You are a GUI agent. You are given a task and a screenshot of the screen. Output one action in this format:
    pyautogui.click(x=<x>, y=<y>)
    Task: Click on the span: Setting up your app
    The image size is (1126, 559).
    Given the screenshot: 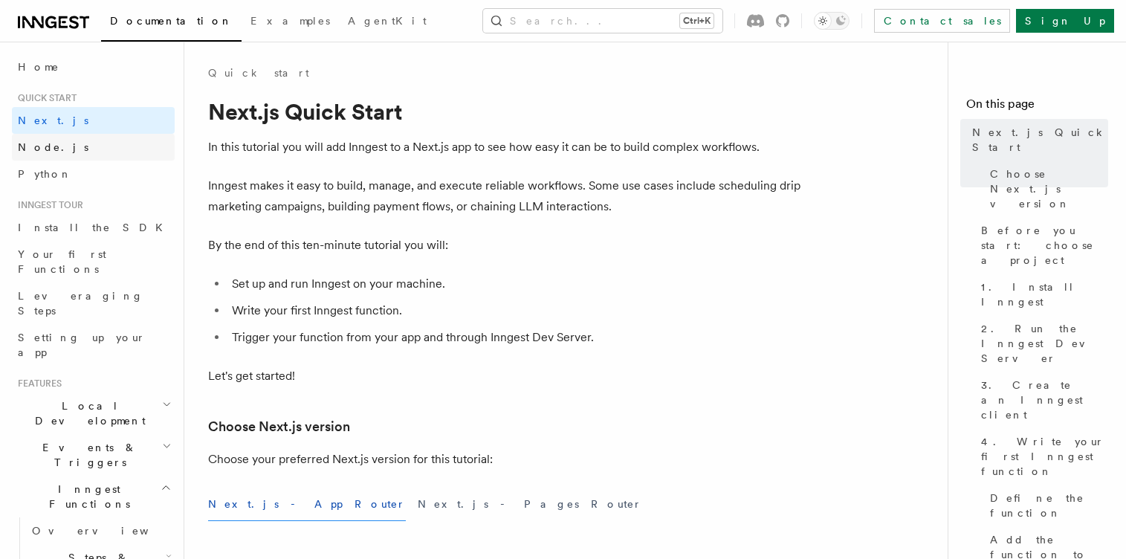 What is the action you would take?
    pyautogui.click(x=82, y=345)
    